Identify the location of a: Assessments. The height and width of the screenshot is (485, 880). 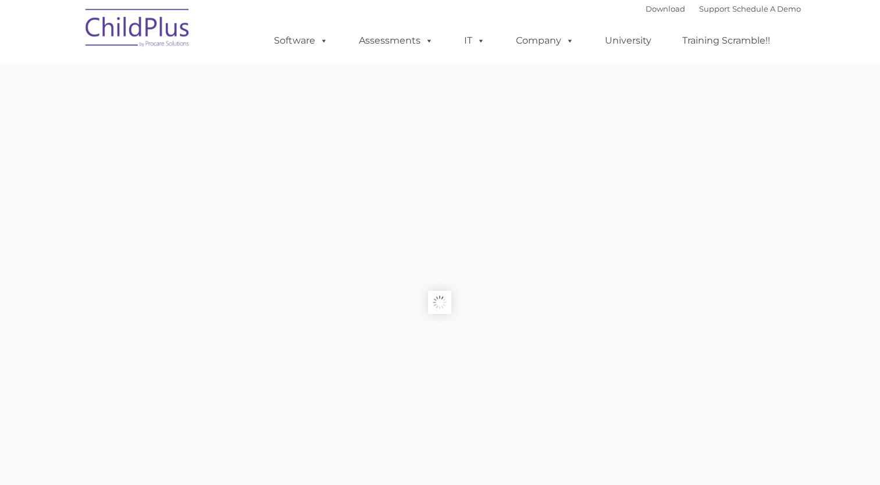
(396, 41).